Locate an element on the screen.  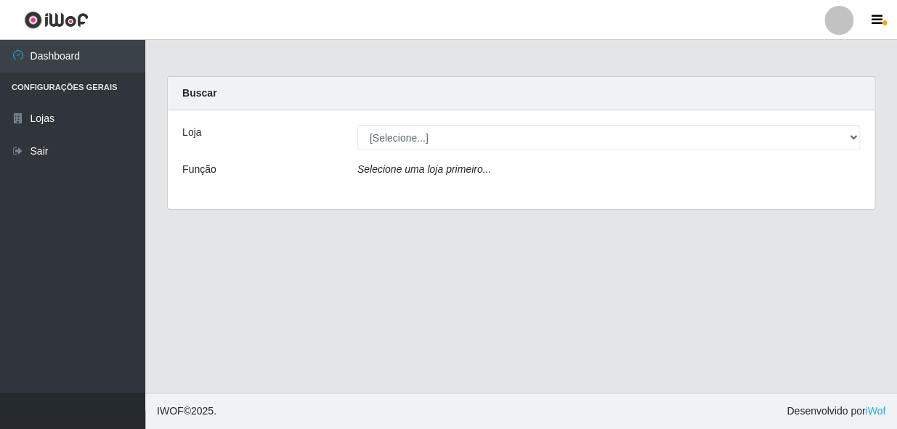
i: Selecione uma loja primeiro... is located at coordinates (424, 169).